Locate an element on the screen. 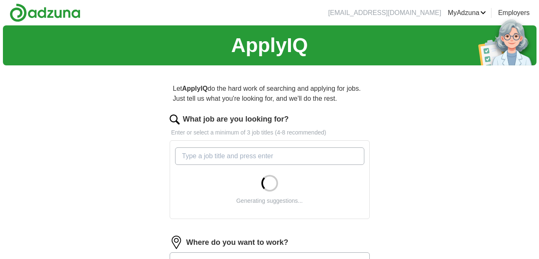 This screenshot has height=259, width=539. h1: ApplyIQ is located at coordinates (269, 45).